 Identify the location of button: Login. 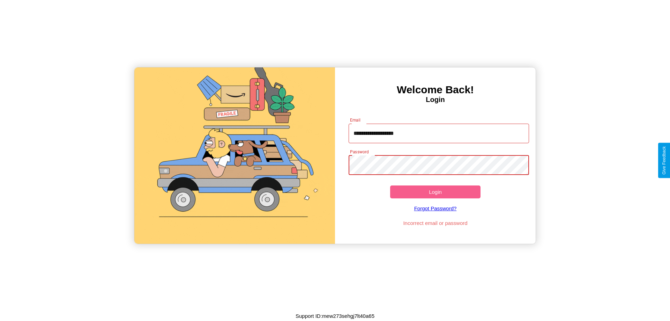
(435, 192).